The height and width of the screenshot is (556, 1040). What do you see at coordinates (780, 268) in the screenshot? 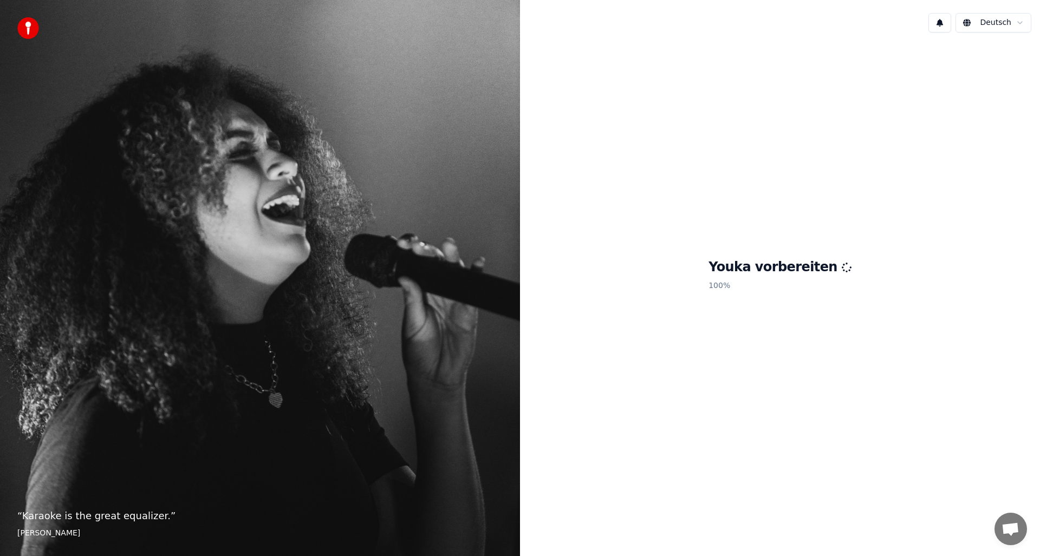
I see `h1: Youka vorbereiten` at bounding box center [780, 268].